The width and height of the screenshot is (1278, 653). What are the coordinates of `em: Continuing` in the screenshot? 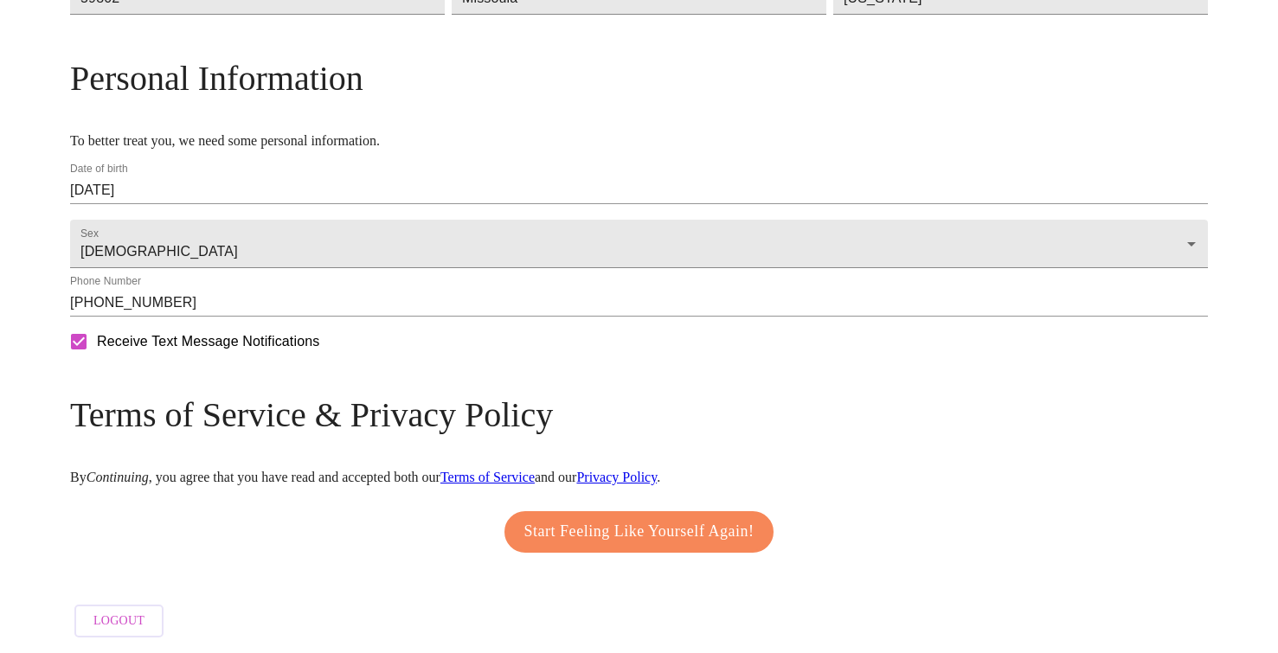 It's located at (118, 477).